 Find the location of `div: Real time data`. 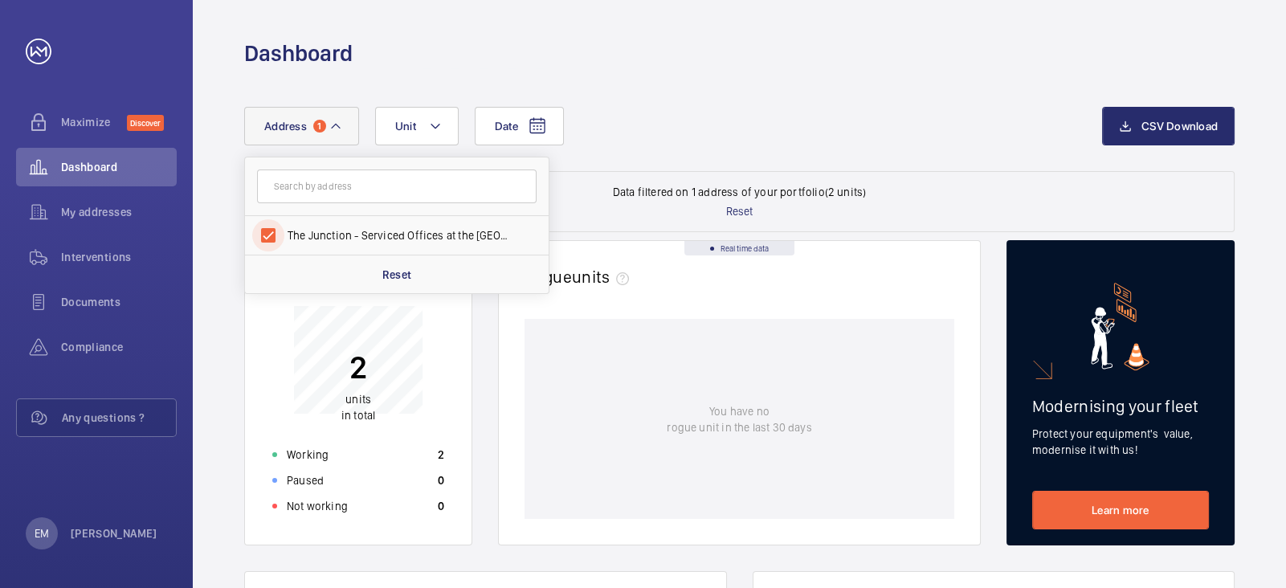

div: Real time data is located at coordinates (739, 248).